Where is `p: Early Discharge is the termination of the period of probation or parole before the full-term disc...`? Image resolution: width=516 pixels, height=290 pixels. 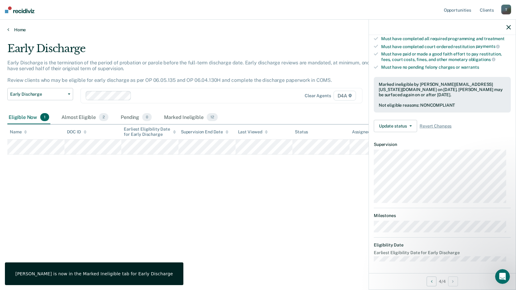
p: Early Discharge is the termination of the period of probation or parole before the full-term disc... is located at coordinates (198, 72).